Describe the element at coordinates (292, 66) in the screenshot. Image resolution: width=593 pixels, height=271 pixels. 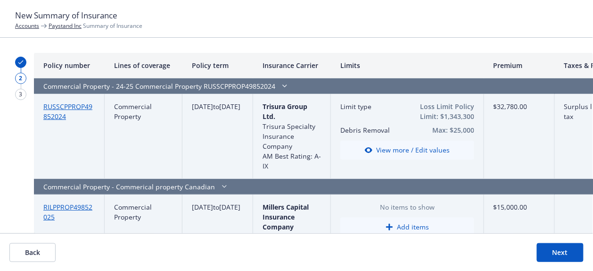
I see `div: Insurance Carrier` at that location.